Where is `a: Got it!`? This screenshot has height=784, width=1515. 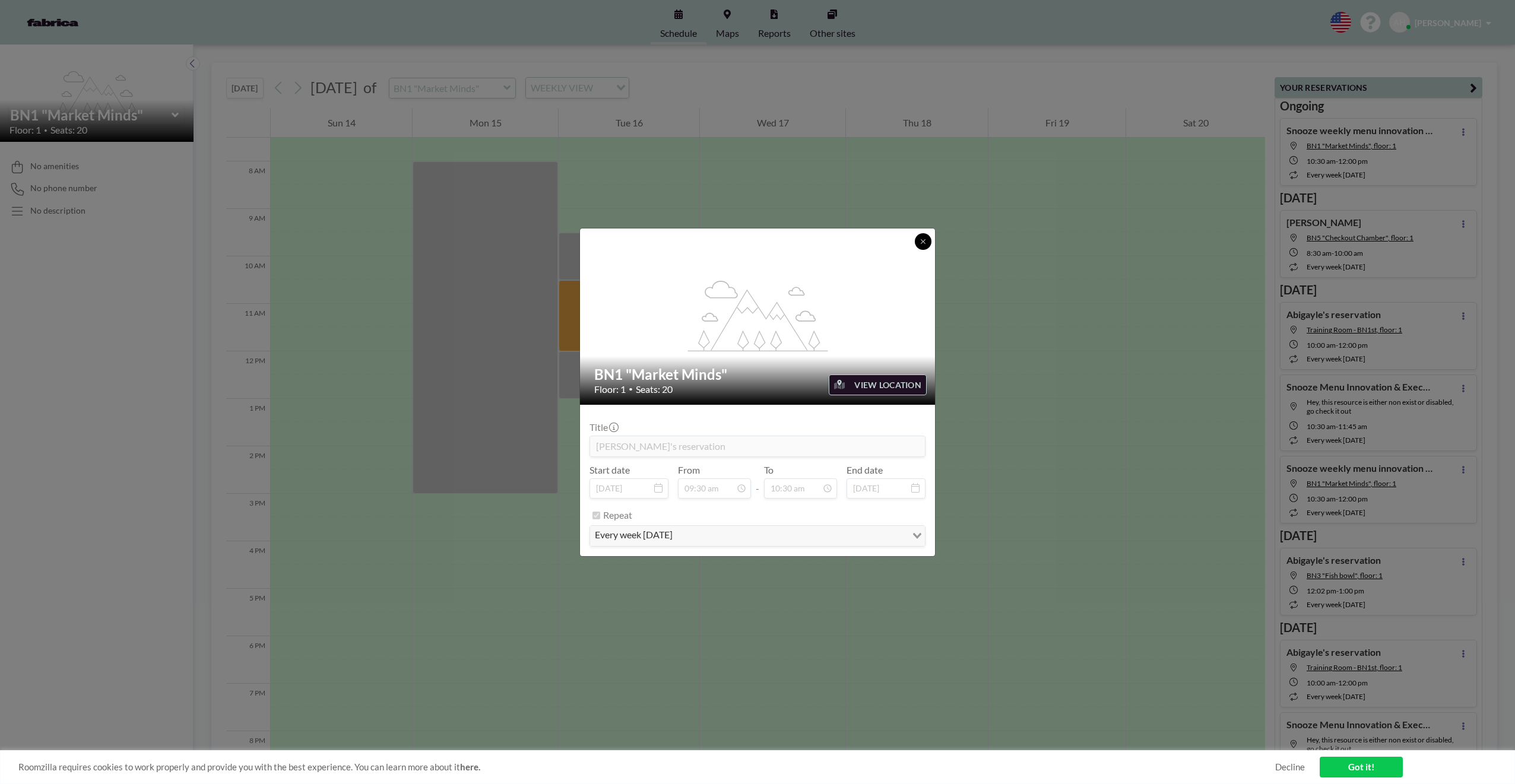
a: Got it! is located at coordinates (1362, 767).